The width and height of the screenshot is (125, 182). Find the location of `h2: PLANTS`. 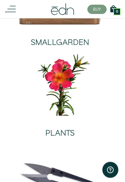

h2: PLANTS is located at coordinates (60, 134).